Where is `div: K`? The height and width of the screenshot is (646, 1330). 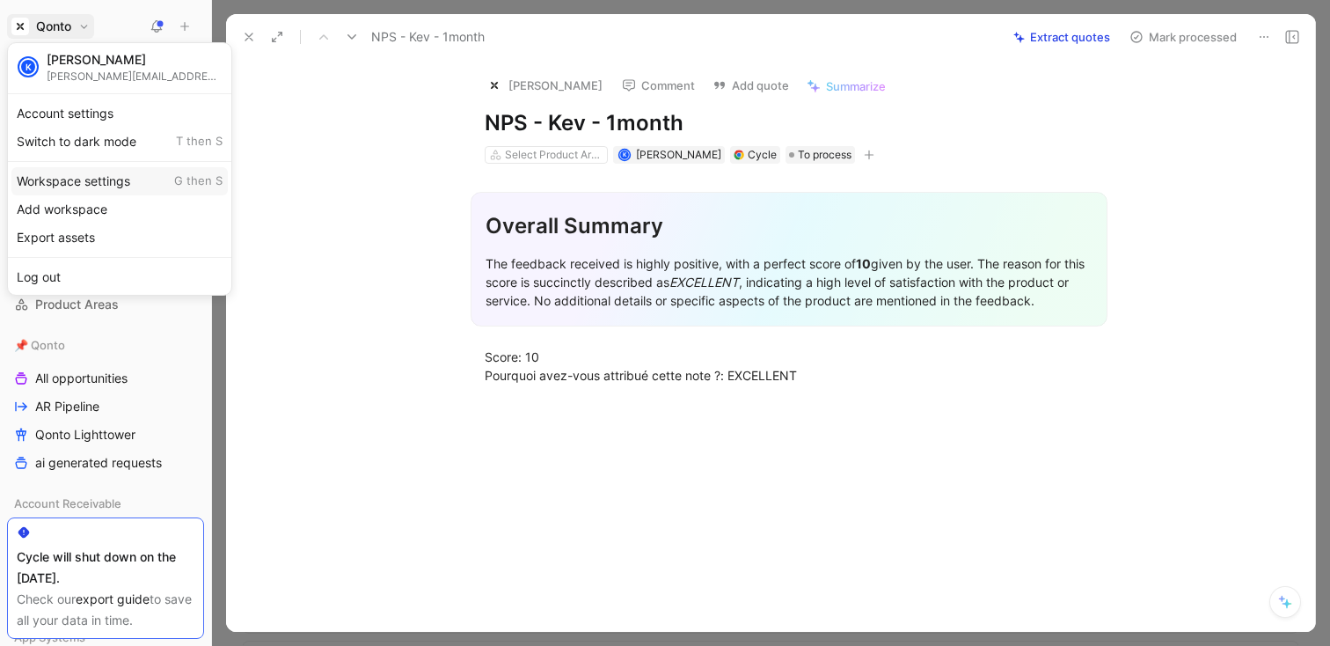 div: K is located at coordinates (28, 67).